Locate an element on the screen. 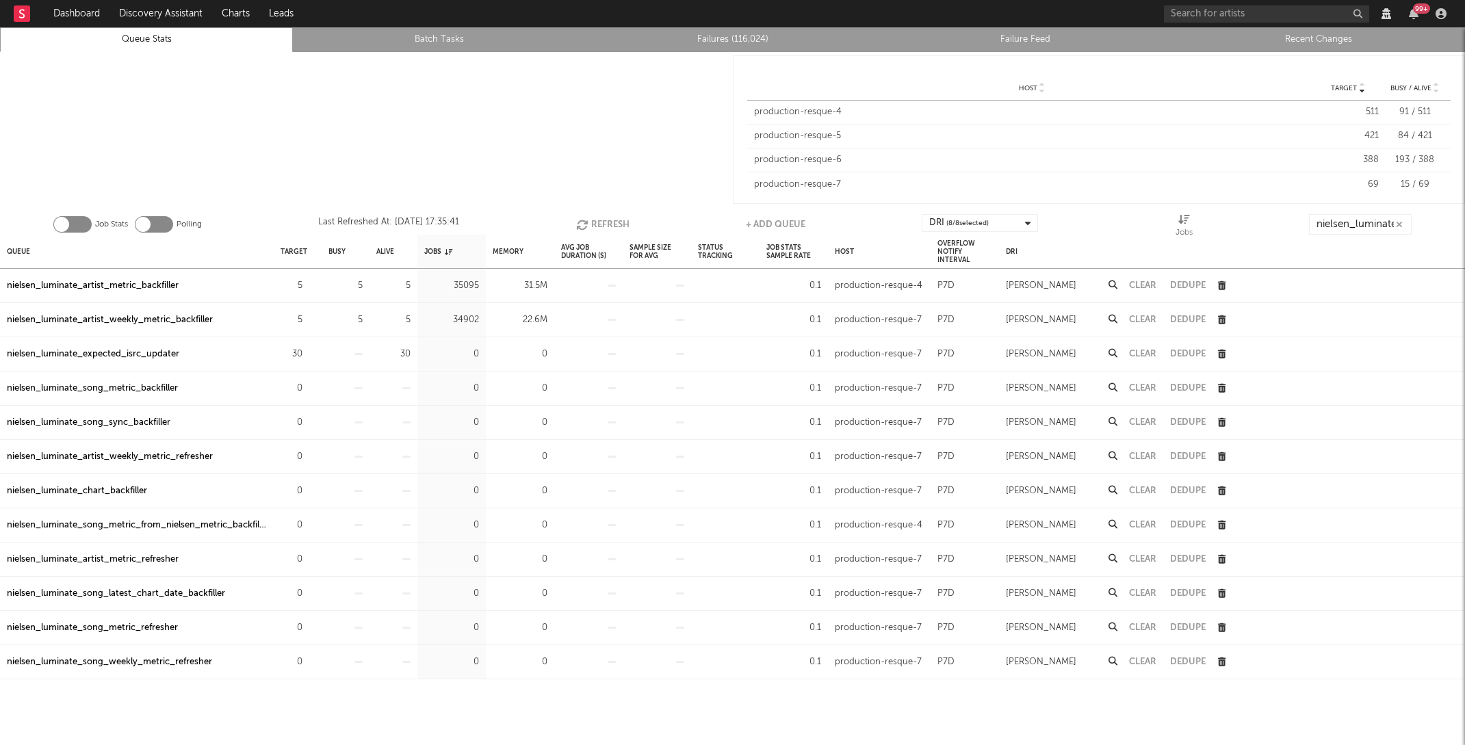 The image size is (1465, 745). div: 99 + is located at coordinates (1421, 8).